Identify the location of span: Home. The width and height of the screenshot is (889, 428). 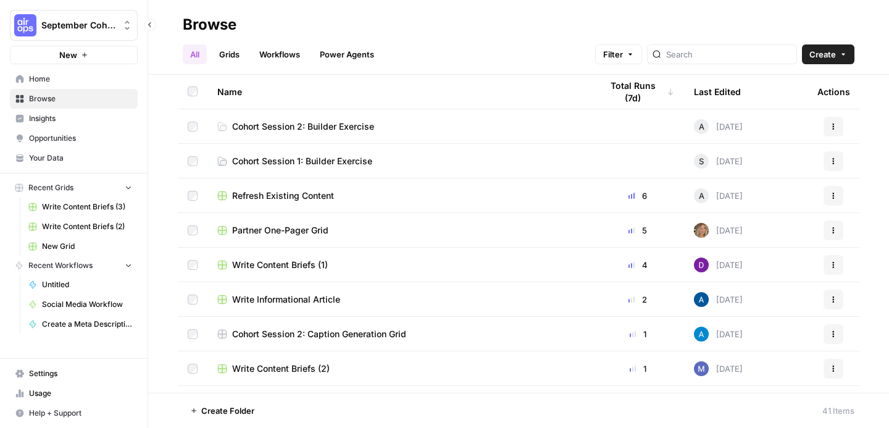
(80, 79).